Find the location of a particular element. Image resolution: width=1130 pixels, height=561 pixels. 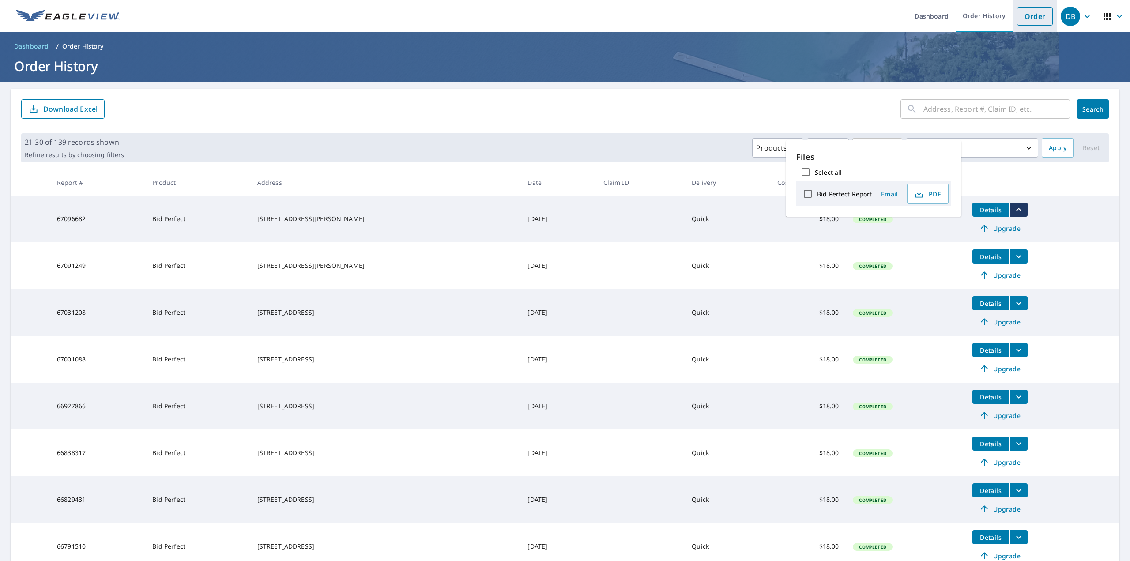

button: detailsBtn-66791510 is located at coordinates (991, 537).